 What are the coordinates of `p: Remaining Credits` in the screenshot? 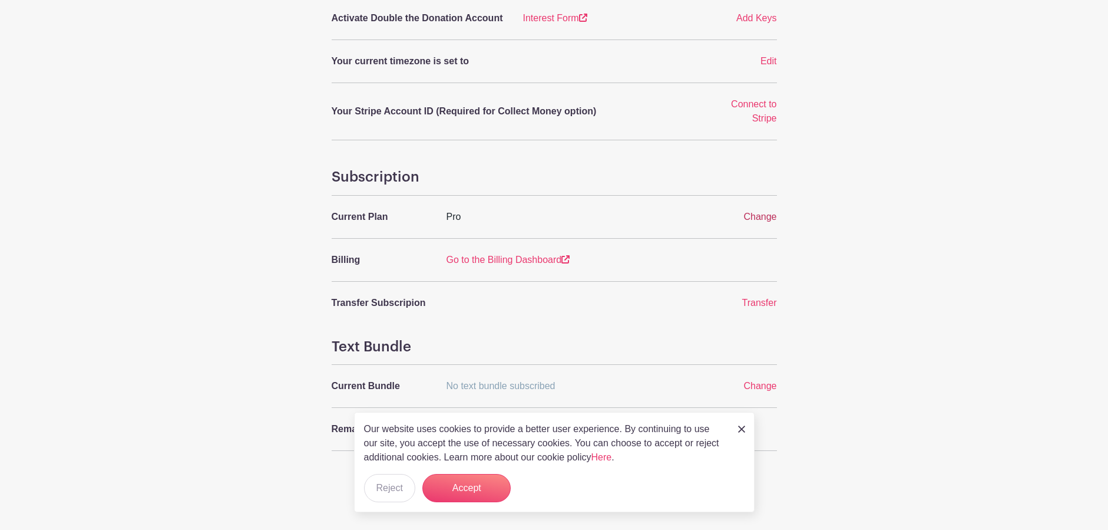 It's located at (382, 429).